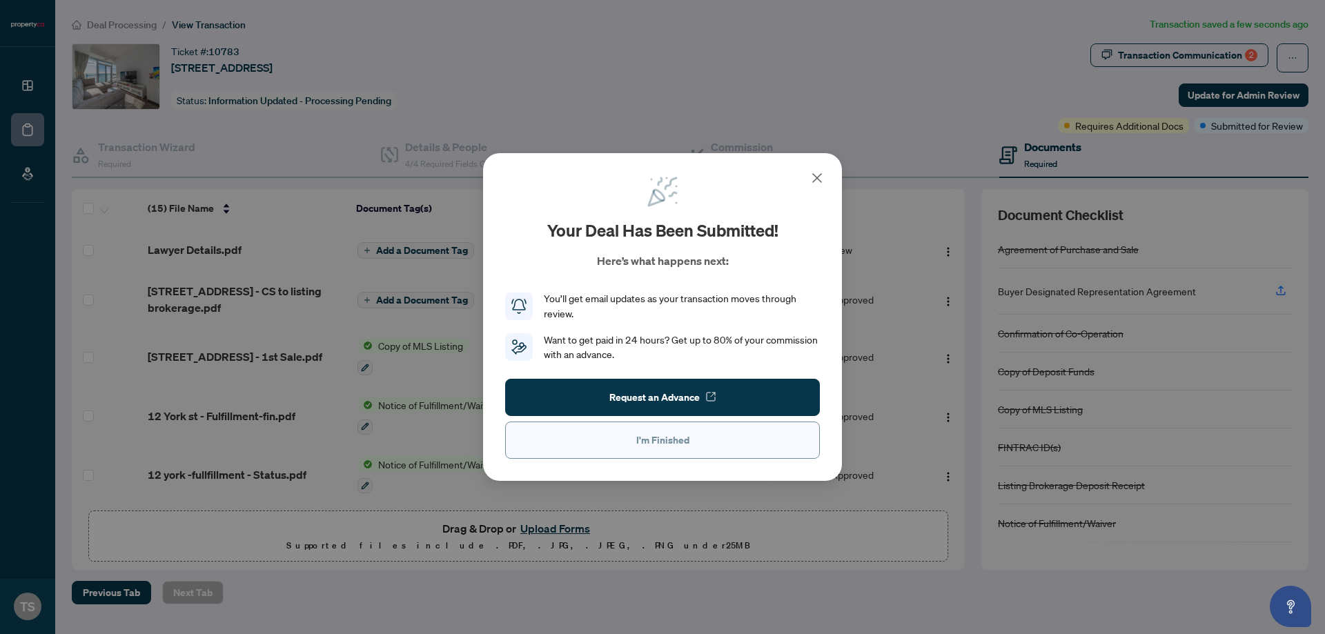  I want to click on div: You’ll get email updates as your transaction moves through review., so click(682, 306).